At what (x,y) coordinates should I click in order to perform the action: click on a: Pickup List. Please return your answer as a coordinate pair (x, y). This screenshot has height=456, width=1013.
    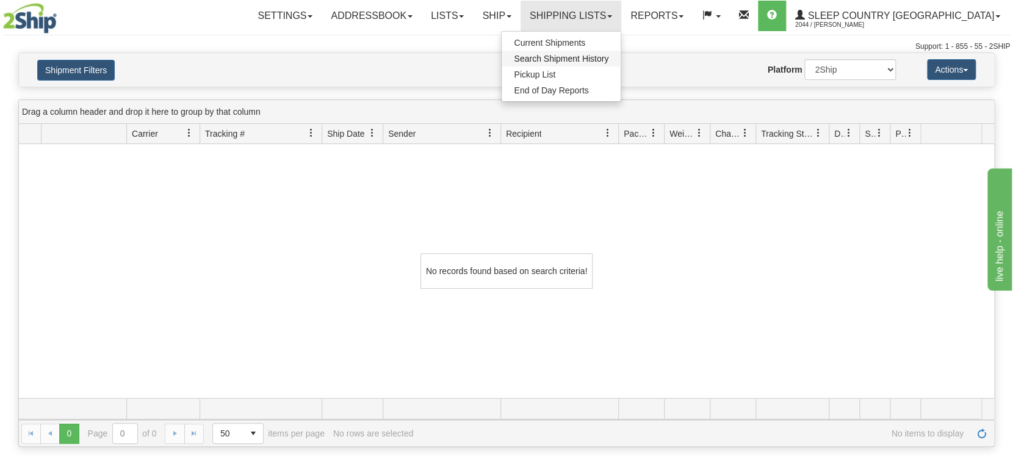
    Looking at the image, I should click on (561, 74).